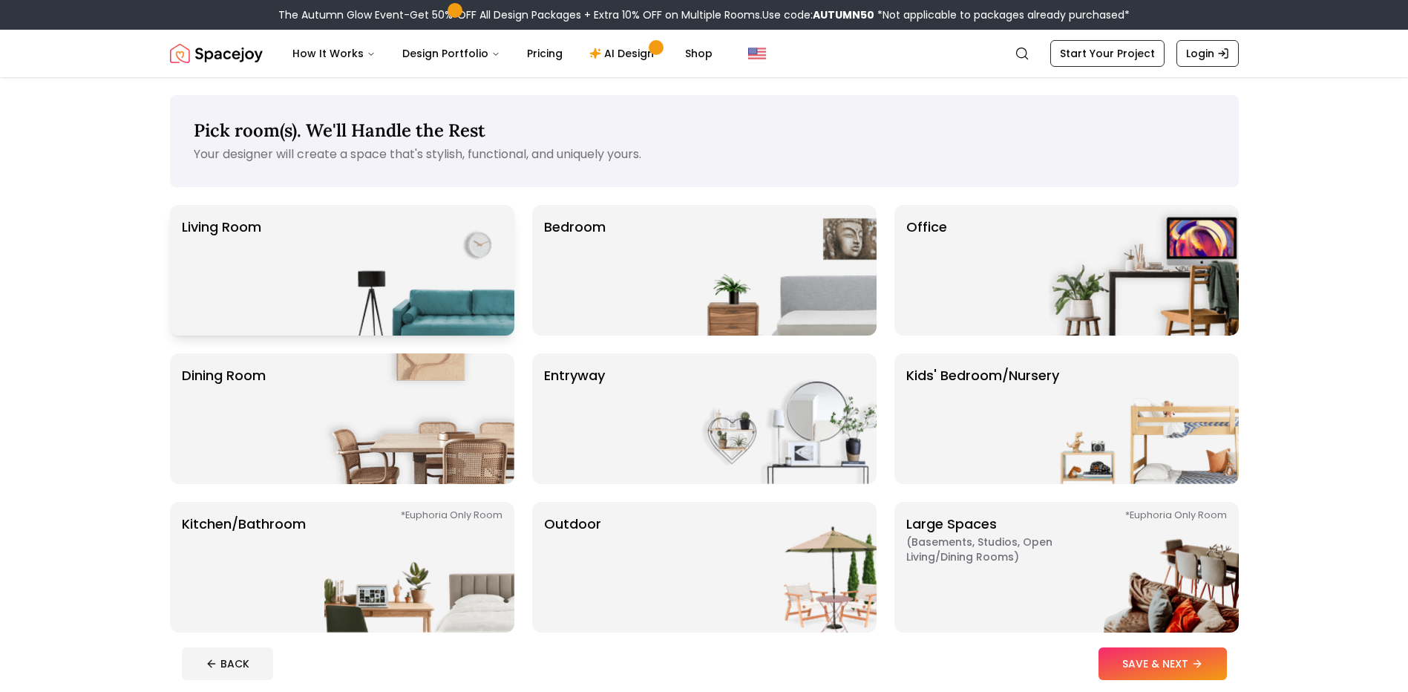 The width and height of the screenshot is (1408, 692). I want to click on a: Login, so click(1207, 53).